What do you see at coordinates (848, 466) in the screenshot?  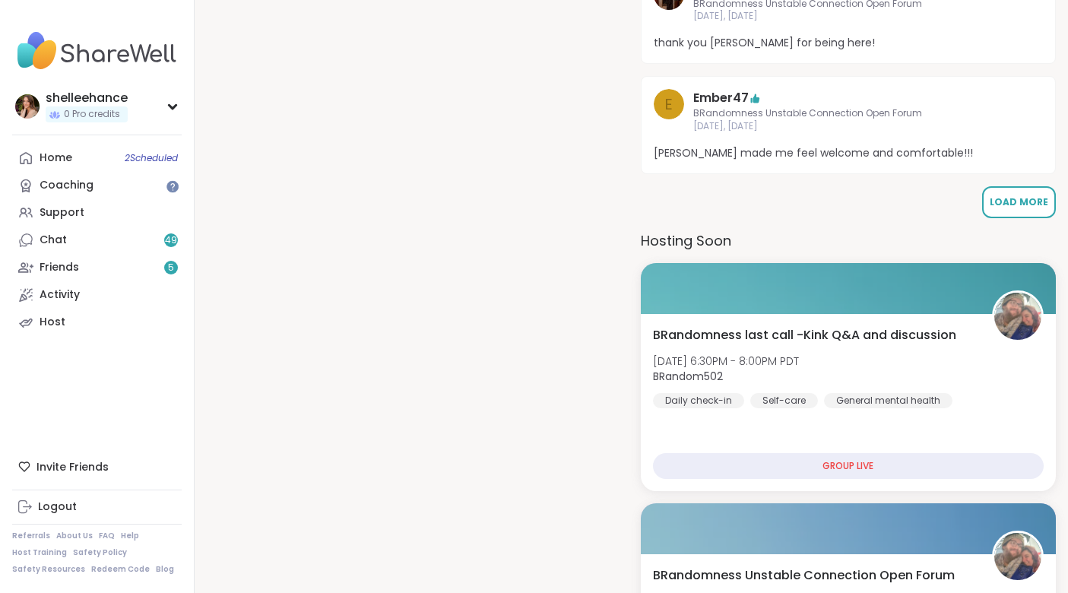 I see `div: GROUP LIVE` at bounding box center [848, 466].